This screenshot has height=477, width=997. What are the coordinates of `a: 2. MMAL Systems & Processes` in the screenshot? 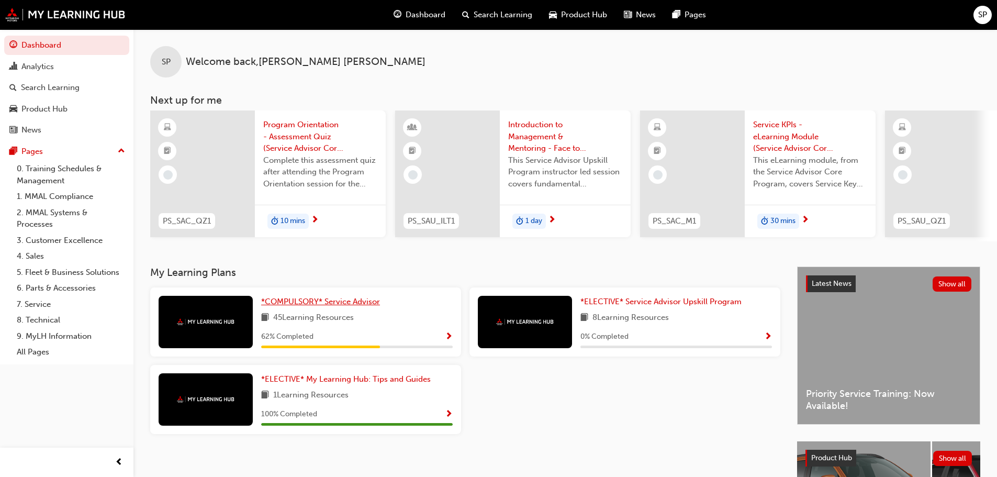 It's located at (71, 218).